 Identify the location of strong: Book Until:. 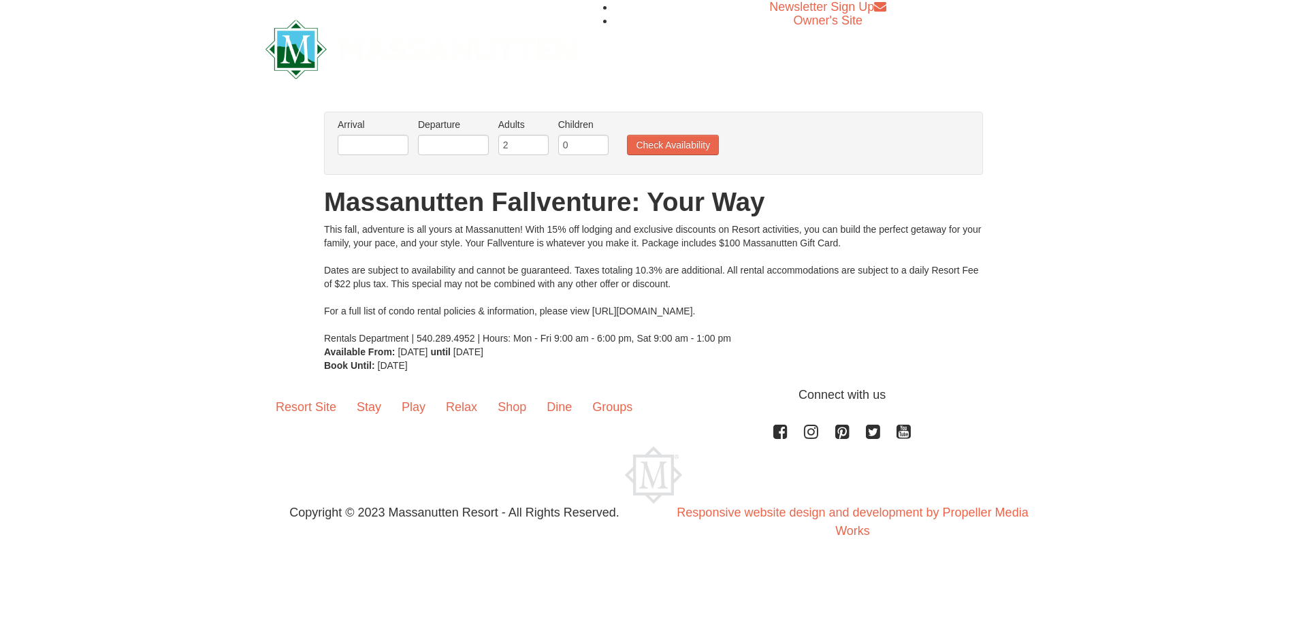
(349, 366).